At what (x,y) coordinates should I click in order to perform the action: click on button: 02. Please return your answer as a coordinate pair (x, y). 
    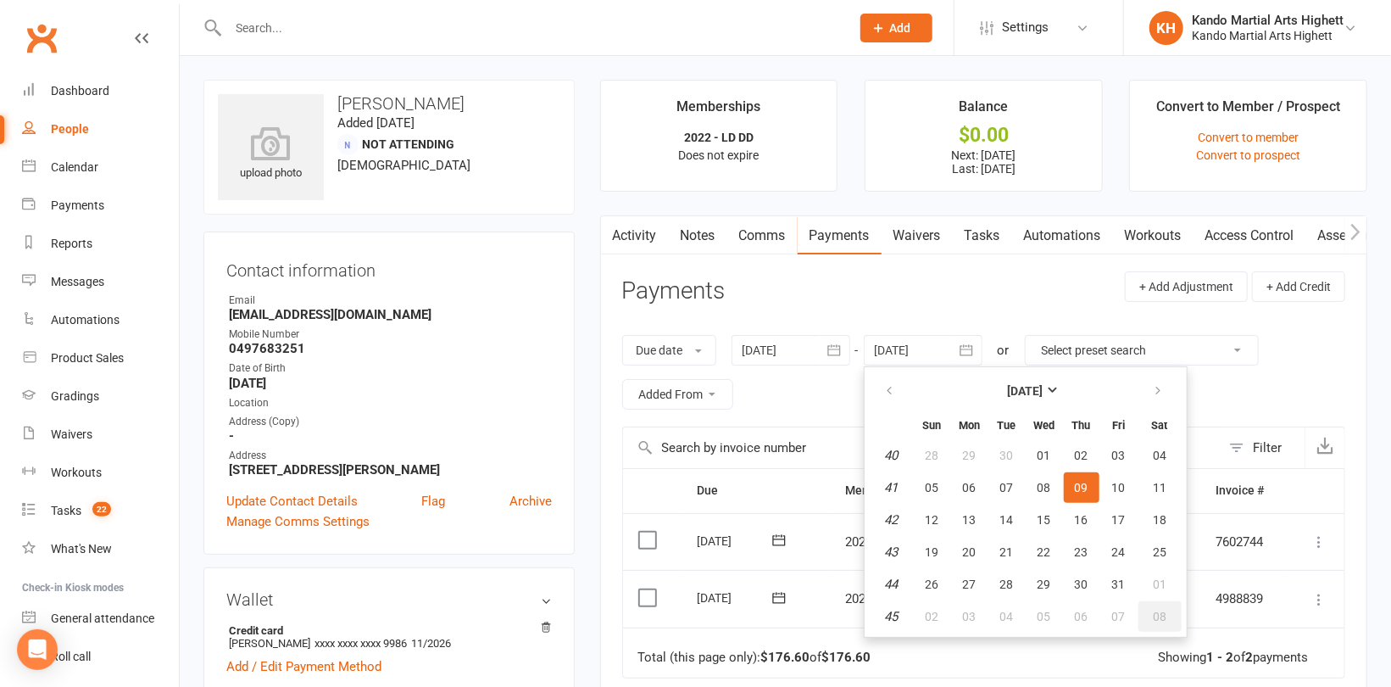
    Looking at the image, I should click on (933, 616).